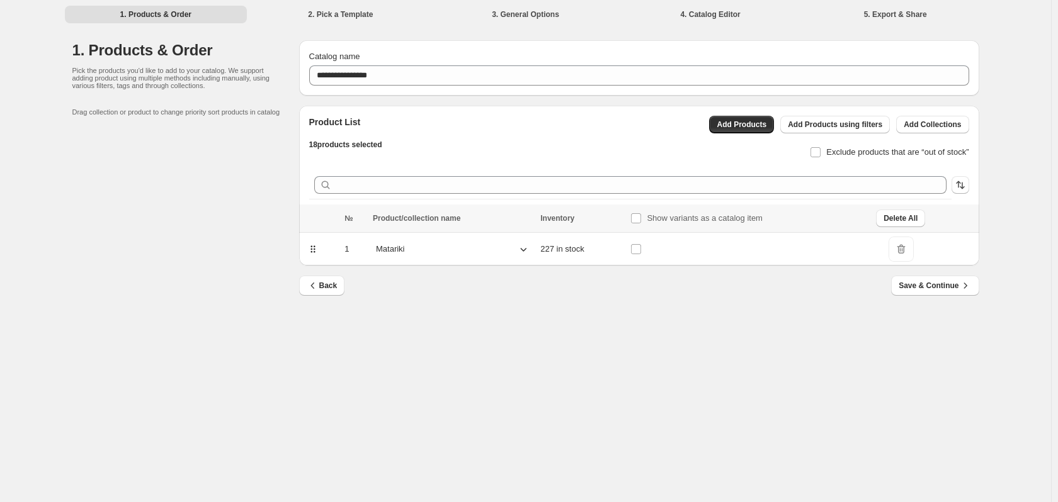 The width and height of the screenshot is (1058, 502). What do you see at coordinates (835, 125) in the screenshot?
I see `span: Add Products using filters` at bounding box center [835, 125].